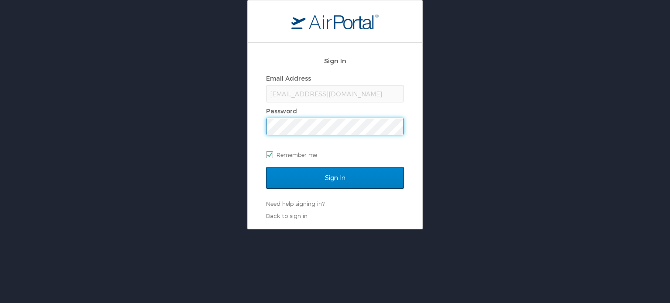 This screenshot has width=670, height=303. What do you see at coordinates (295, 204) in the screenshot?
I see `a: Need help signing in?` at bounding box center [295, 204].